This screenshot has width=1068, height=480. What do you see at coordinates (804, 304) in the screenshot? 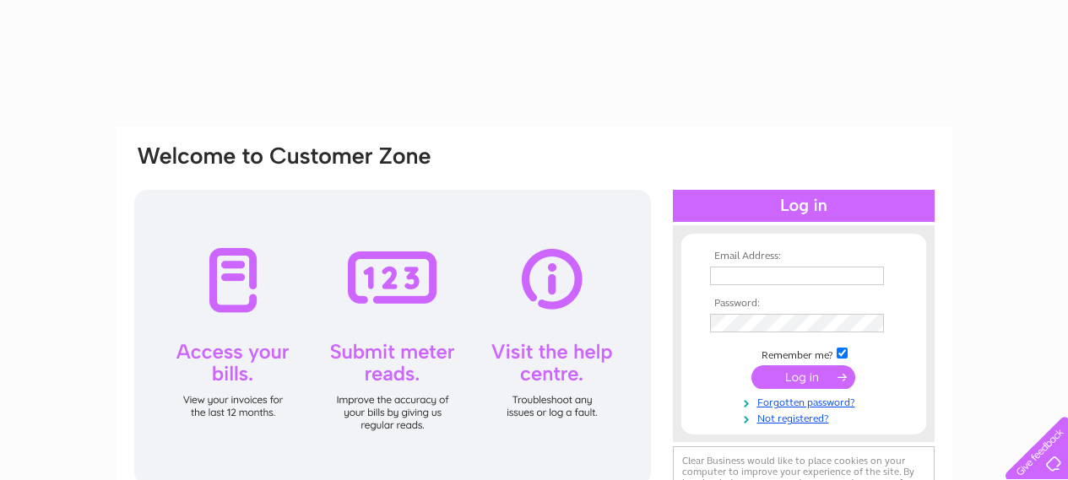
I see `th: Password:` at bounding box center [804, 304].